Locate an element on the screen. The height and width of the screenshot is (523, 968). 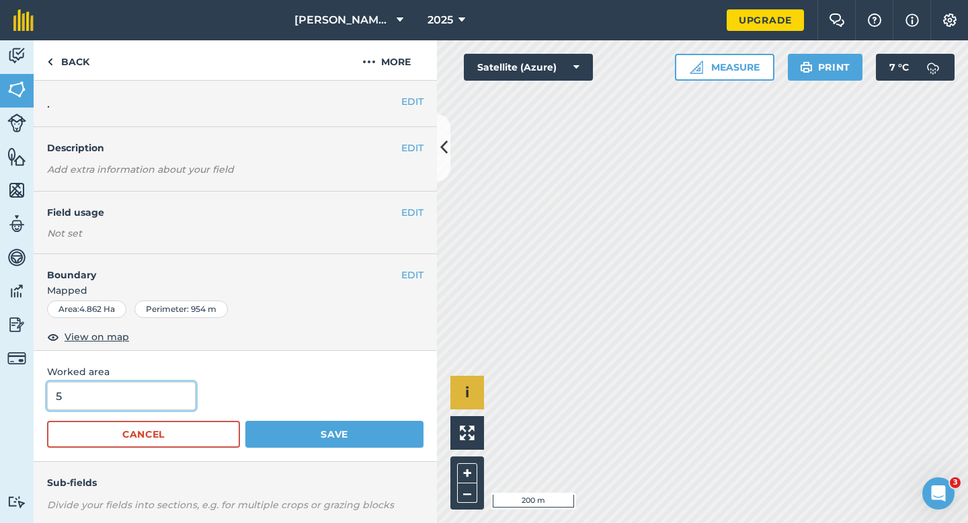
img: Four arrows, one pointing top left, one top right, one bottom right and the last bottom left is located at coordinates (467, 433).